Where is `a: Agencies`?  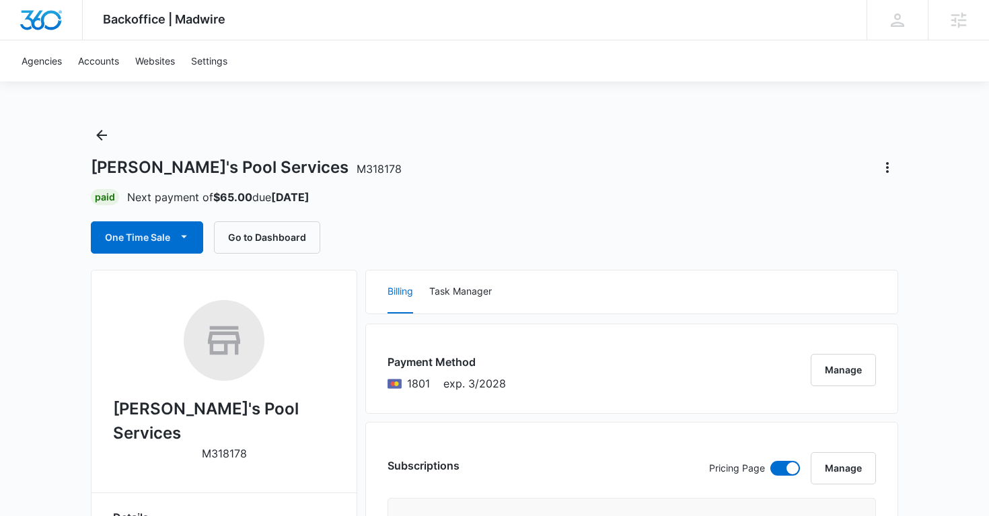
a: Agencies is located at coordinates (42, 61).